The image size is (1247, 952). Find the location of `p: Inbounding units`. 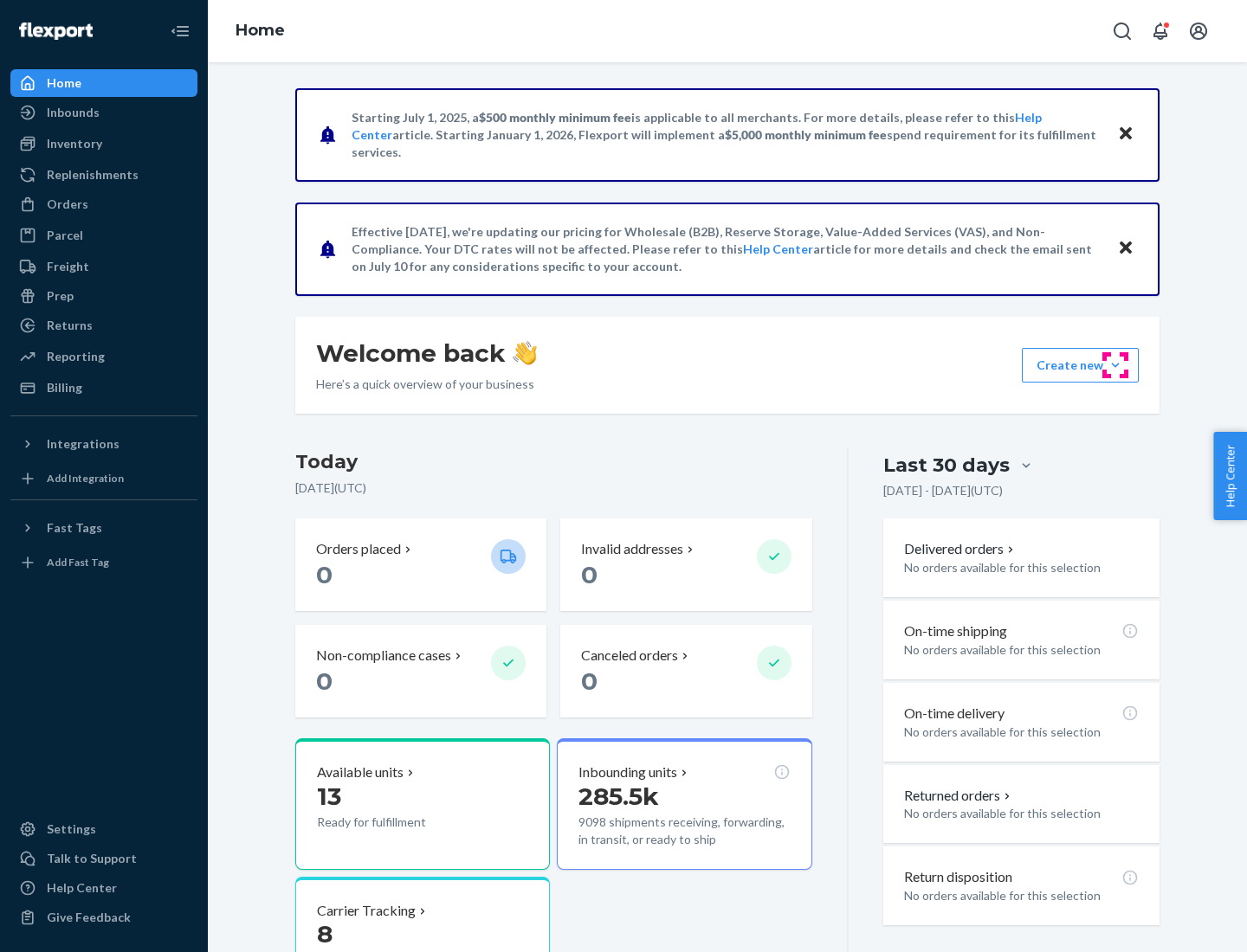

p: Inbounding units is located at coordinates (628, 772).